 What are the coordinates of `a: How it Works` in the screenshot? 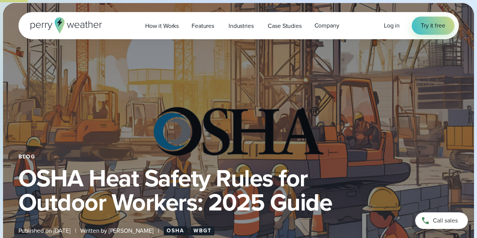 It's located at (162, 26).